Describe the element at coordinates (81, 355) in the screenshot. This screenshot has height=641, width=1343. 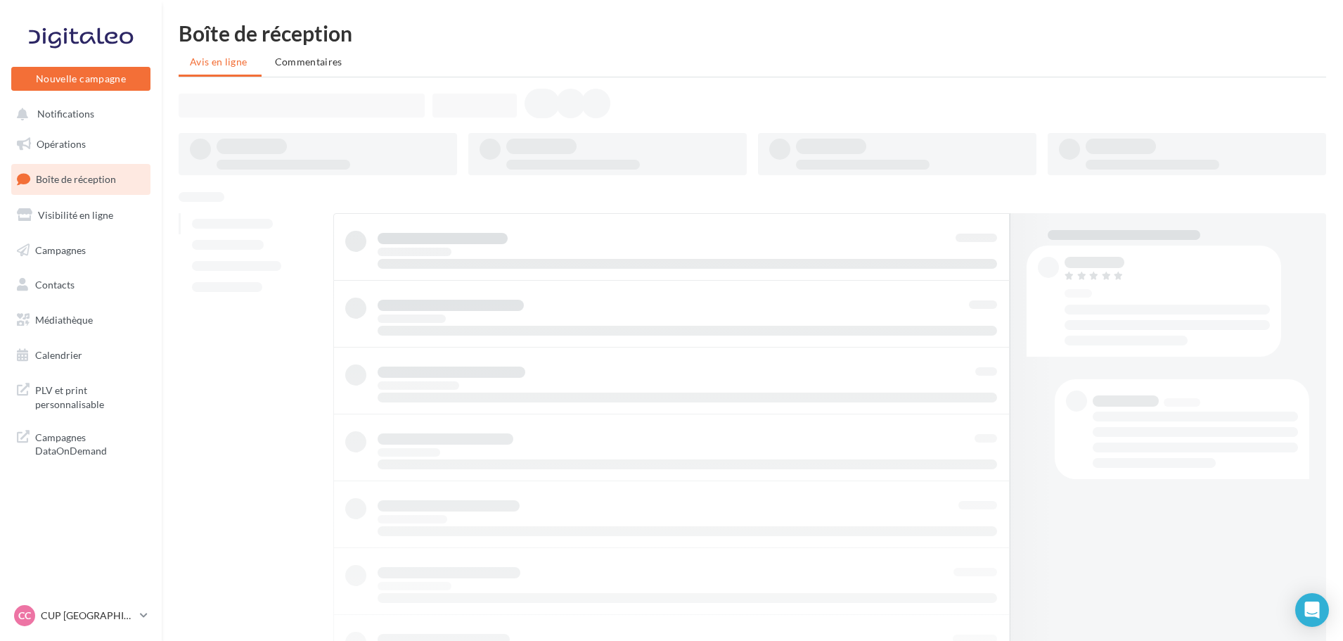
I see `a: Calendrier` at that location.